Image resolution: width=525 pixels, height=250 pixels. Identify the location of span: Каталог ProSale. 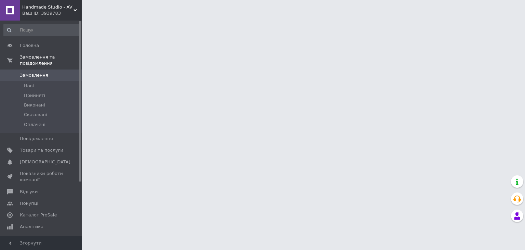
(38, 215).